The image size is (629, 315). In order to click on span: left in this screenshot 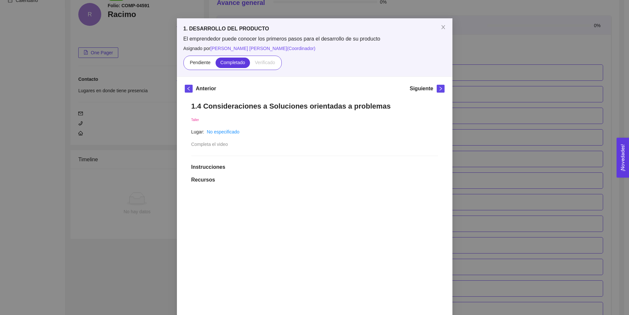, I will do `click(189, 89)`.